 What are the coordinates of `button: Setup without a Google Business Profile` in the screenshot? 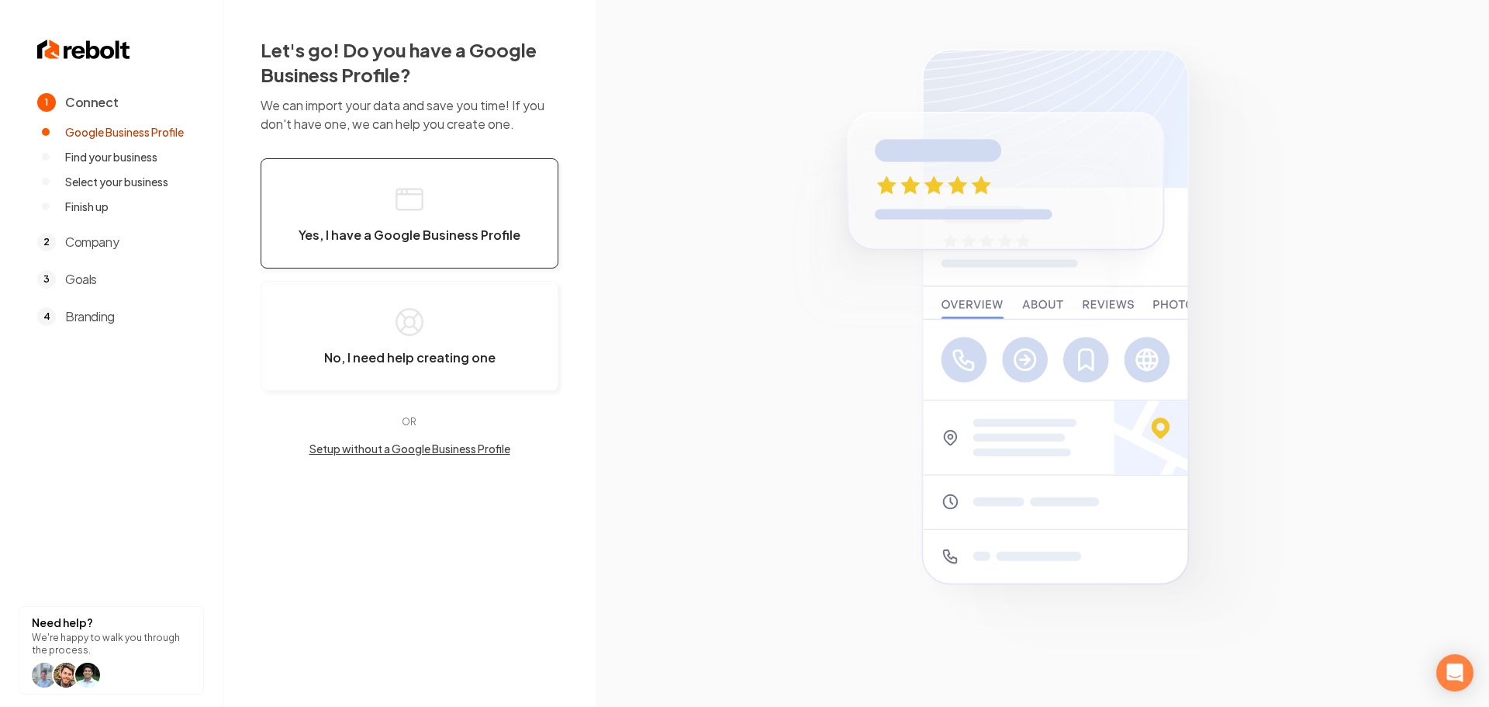 It's located at (410, 448).